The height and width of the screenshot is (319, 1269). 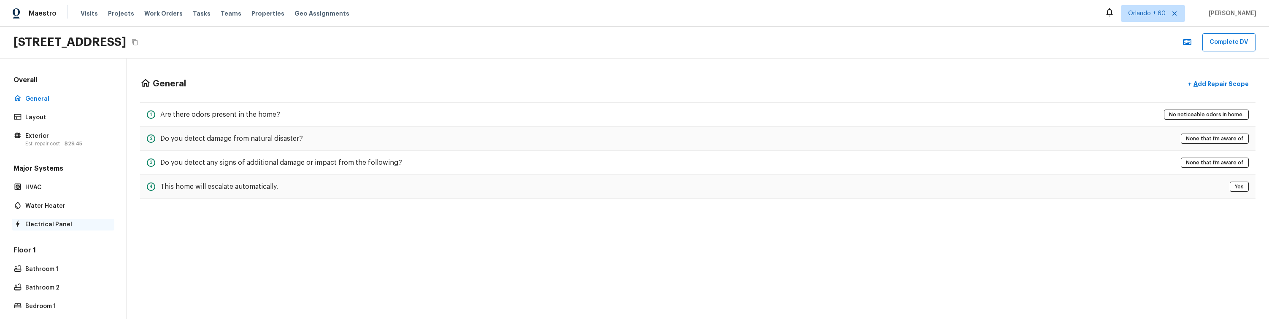 I want to click on p: Layout, so click(x=67, y=118).